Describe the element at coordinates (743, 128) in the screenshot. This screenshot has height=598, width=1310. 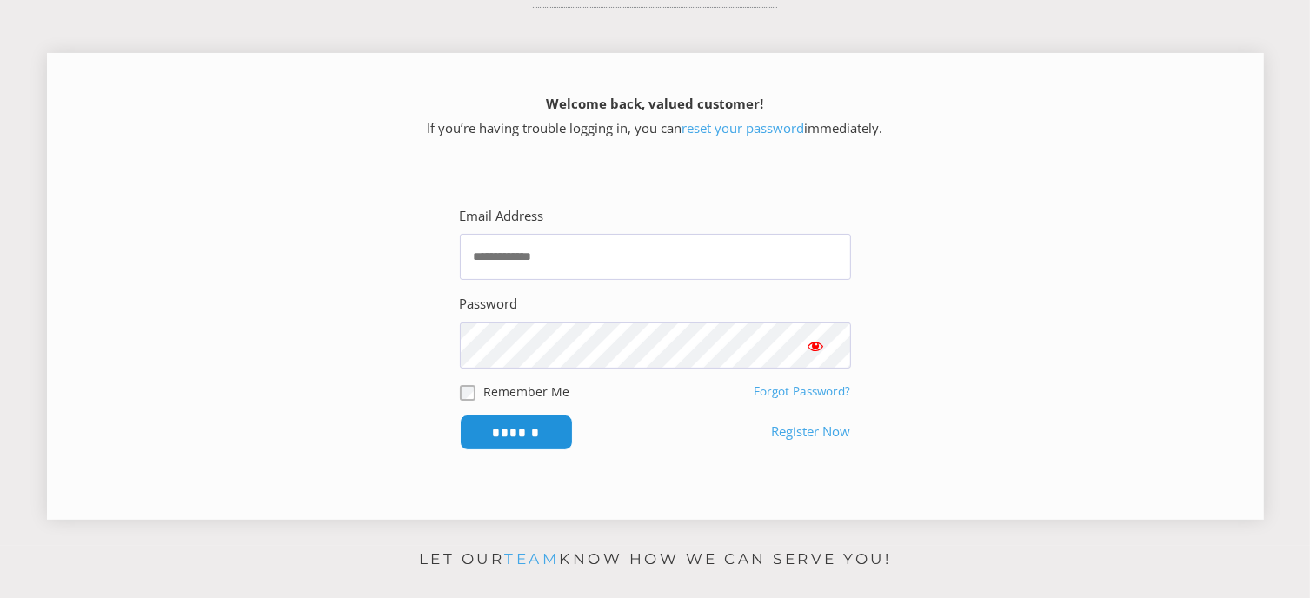
I see `a: reset your password` at that location.